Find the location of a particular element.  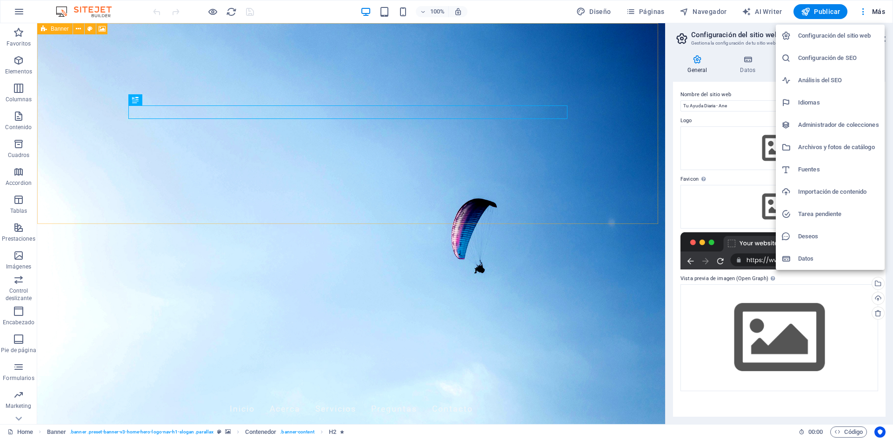

h6: Tarea pendiente is located at coordinates (838, 214).